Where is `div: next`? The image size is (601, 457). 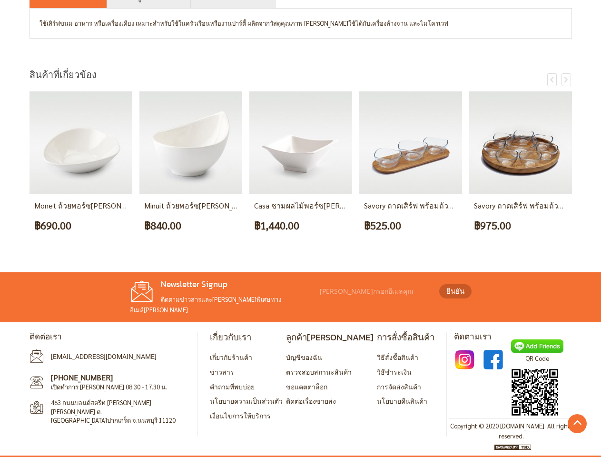
div: next is located at coordinates (566, 79).